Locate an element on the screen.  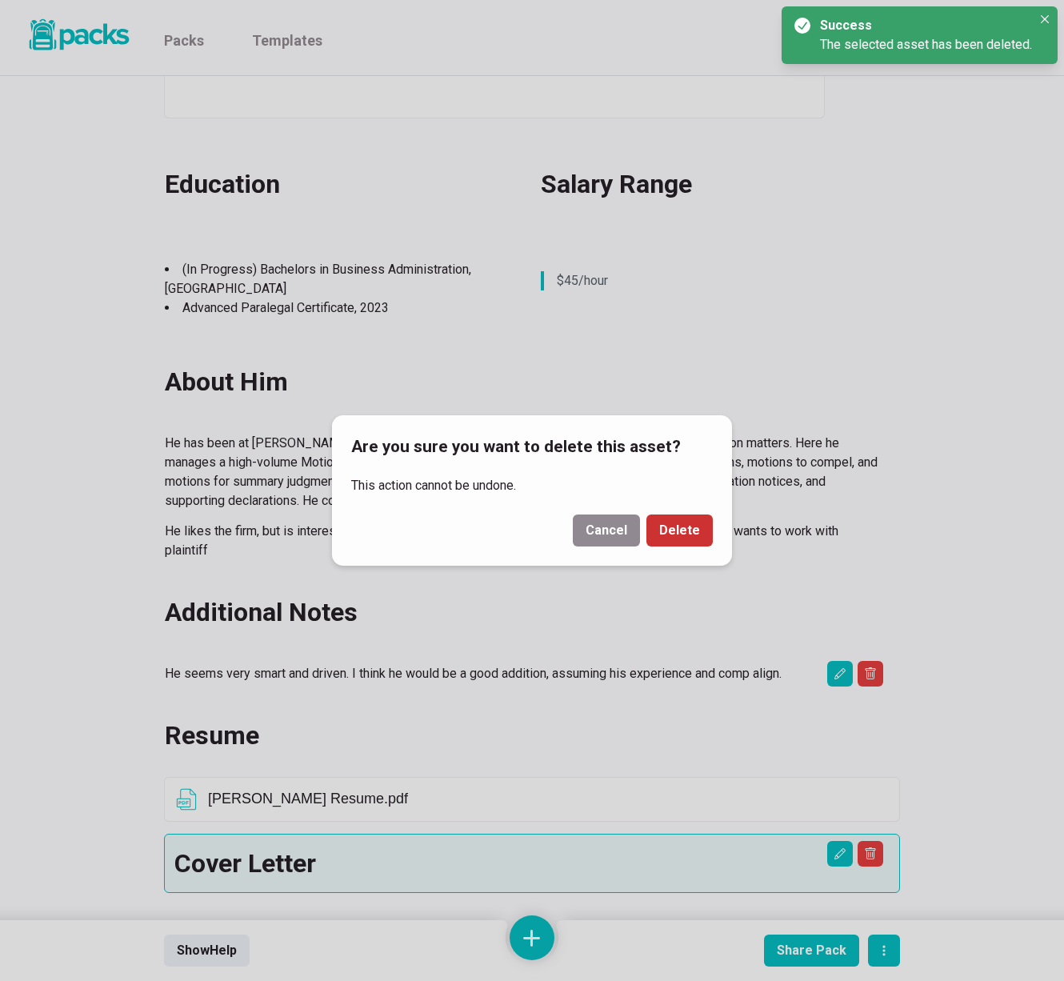
div: Success is located at coordinates (922, 26).